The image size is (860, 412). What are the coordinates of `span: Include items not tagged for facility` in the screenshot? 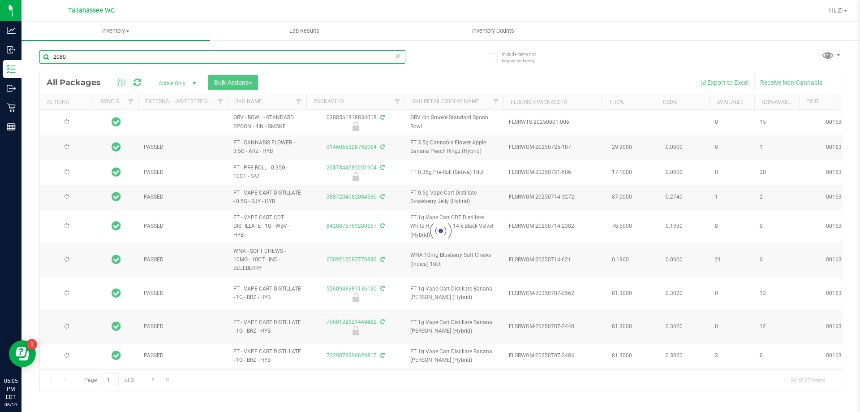 It's located at (524, 57).